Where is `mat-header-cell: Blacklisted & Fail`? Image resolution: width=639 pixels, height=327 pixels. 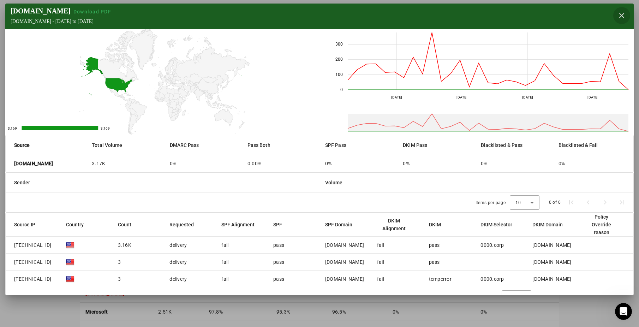 mat-header-cell: Blacklisted & Fail is located at coordinates (593, 145).